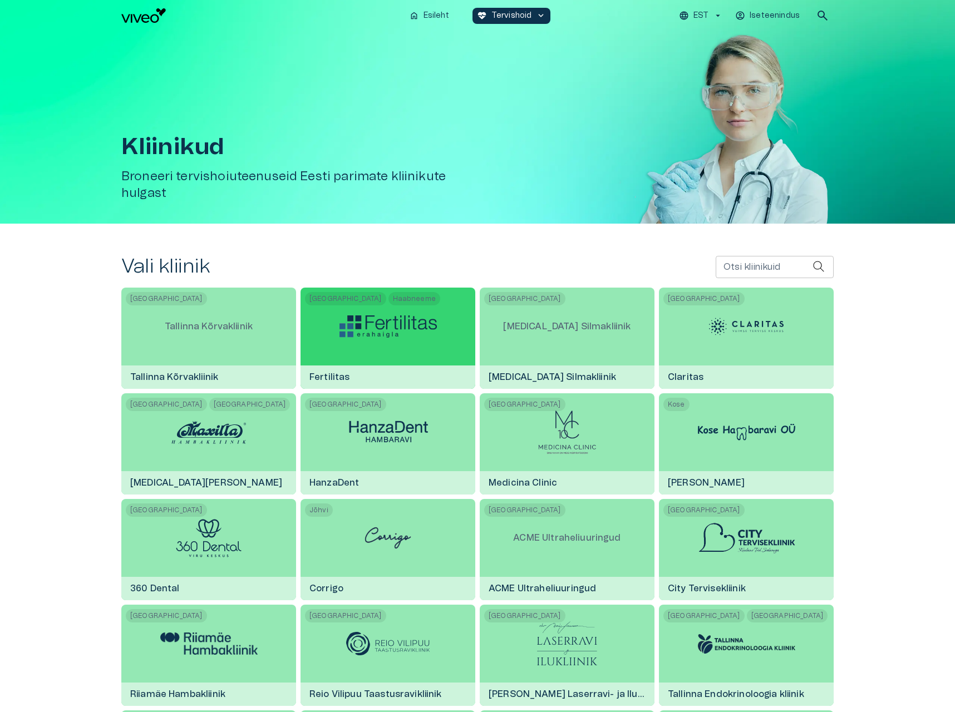 Image resolution: width=955 pixels, height=712 pixels. I want to click on span: home, so click(414, 16).